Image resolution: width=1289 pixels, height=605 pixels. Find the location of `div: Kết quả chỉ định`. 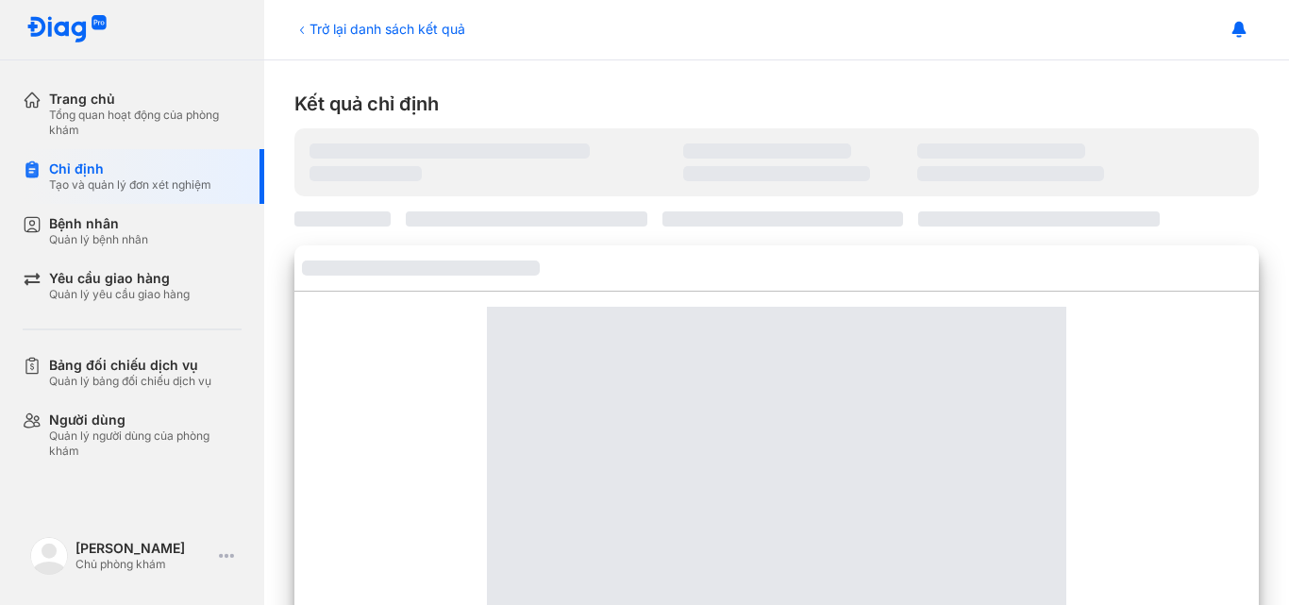

div: Kết quả chỉ định is located at coordinates (777, 104).